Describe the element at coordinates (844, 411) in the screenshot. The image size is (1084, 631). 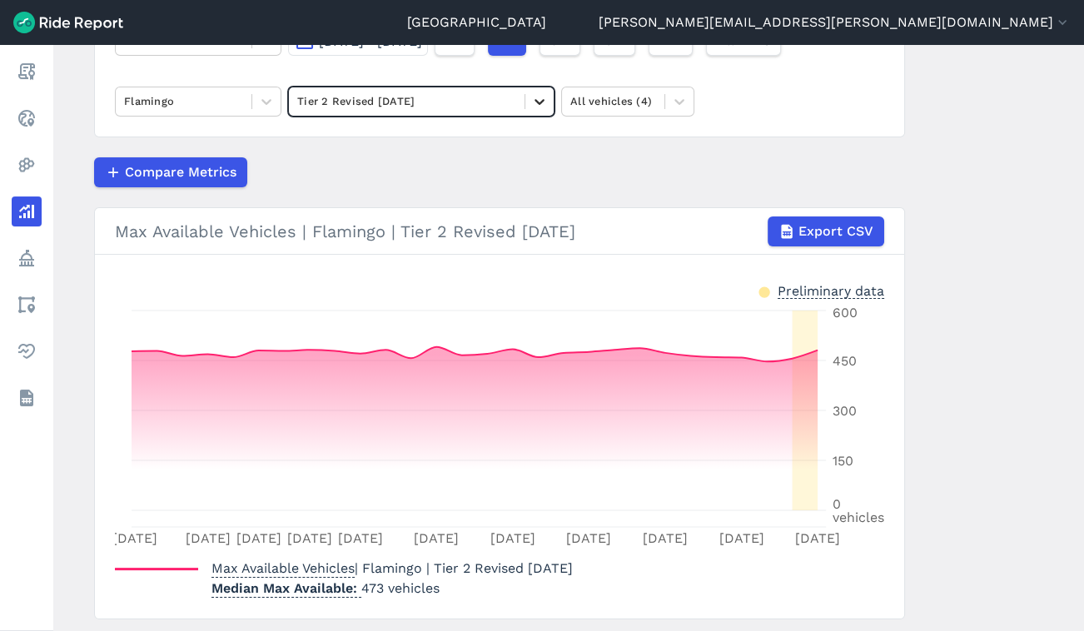
I see `tspan: 300` at that location.